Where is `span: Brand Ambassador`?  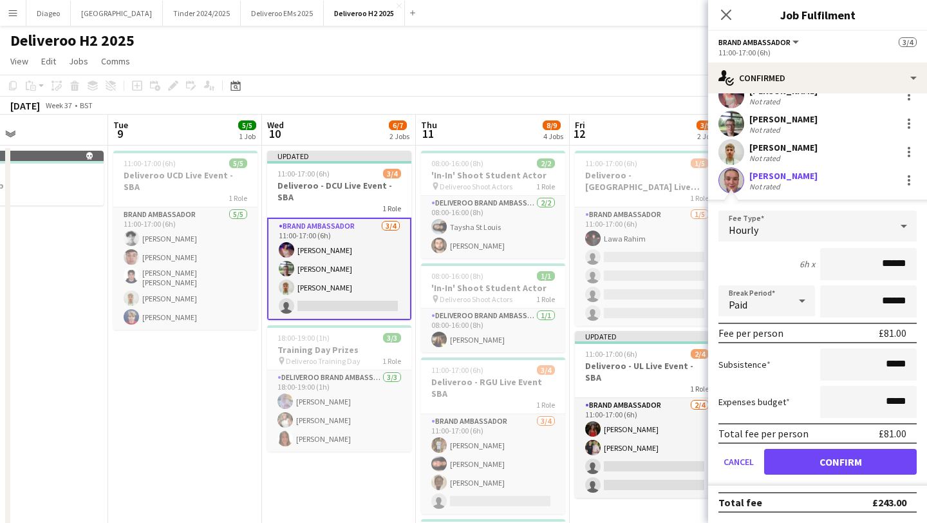
span: Brand Ambassador is located at coordinates (755, 42).